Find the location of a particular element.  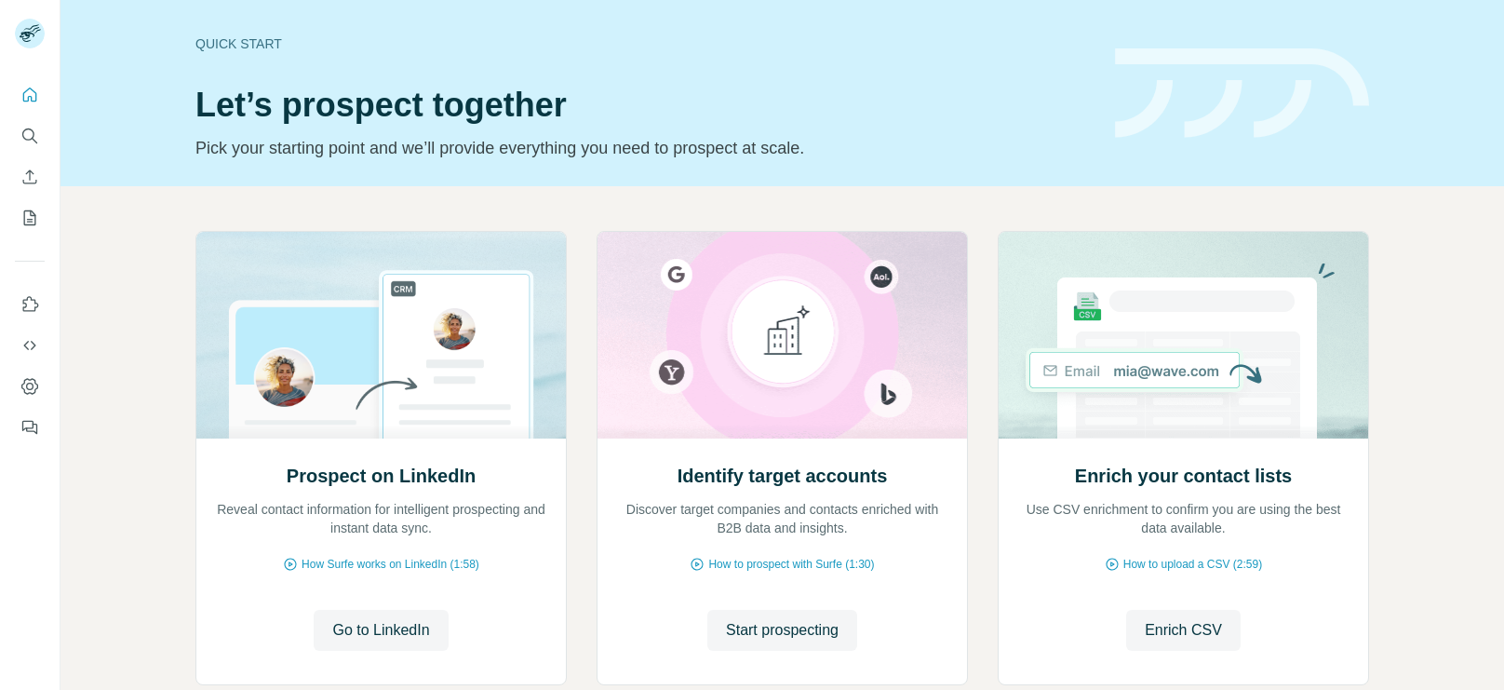

span: Go to LinkedIn is located at coordinates (381, 630).